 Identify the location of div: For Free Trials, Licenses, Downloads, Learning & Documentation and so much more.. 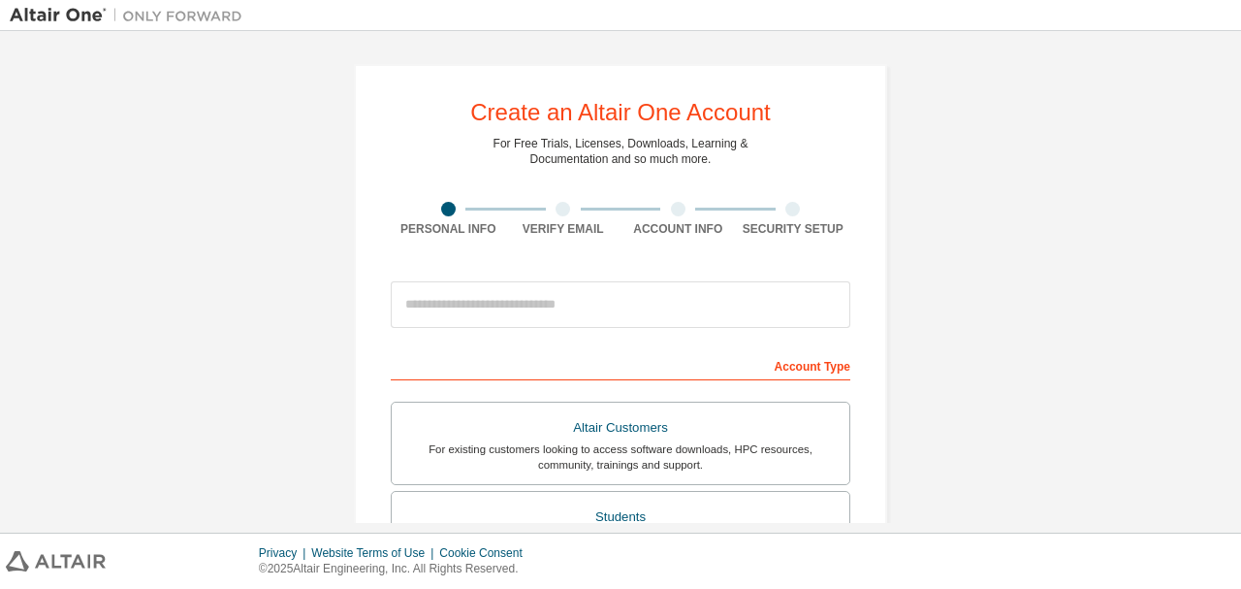
(621, 151).